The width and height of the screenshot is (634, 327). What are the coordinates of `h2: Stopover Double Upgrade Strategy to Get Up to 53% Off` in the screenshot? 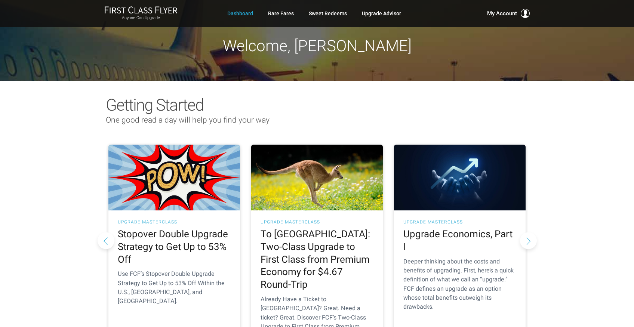 It's located at (174, 247).